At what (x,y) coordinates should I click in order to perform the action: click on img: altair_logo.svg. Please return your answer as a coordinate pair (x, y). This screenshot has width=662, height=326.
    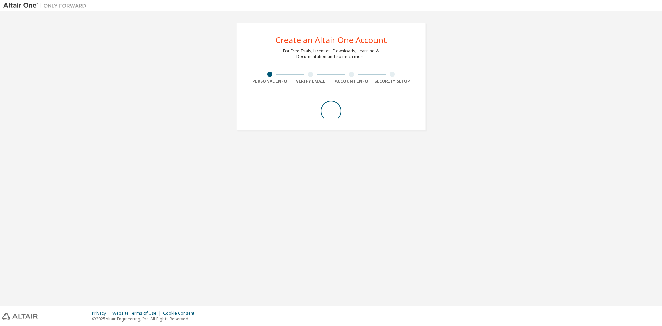
    Looking at the image, I should click on (20, 316).